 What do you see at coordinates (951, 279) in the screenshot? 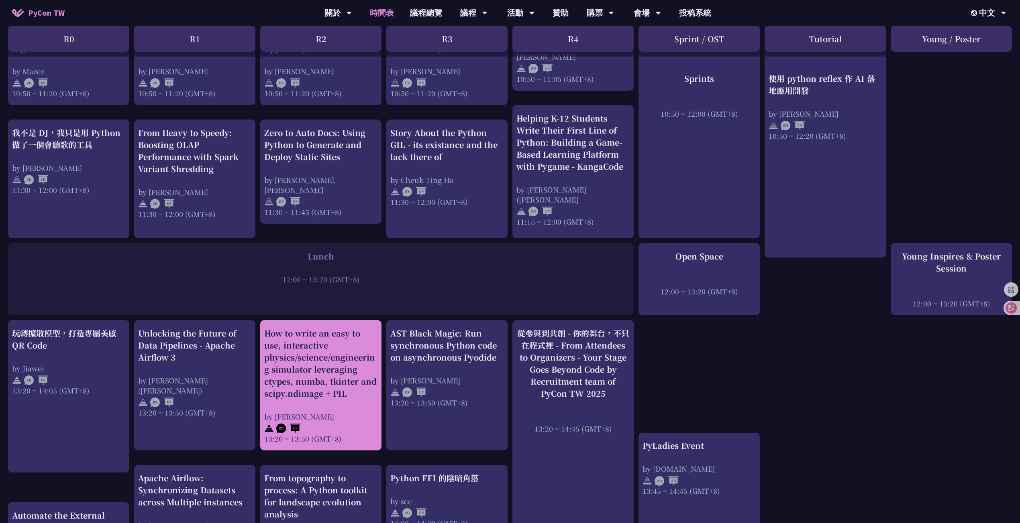
I see `a: Young Inspires & Poster Session 12:00 ~ 13:20 (GMT+8)` at bounding box center [951, 279].